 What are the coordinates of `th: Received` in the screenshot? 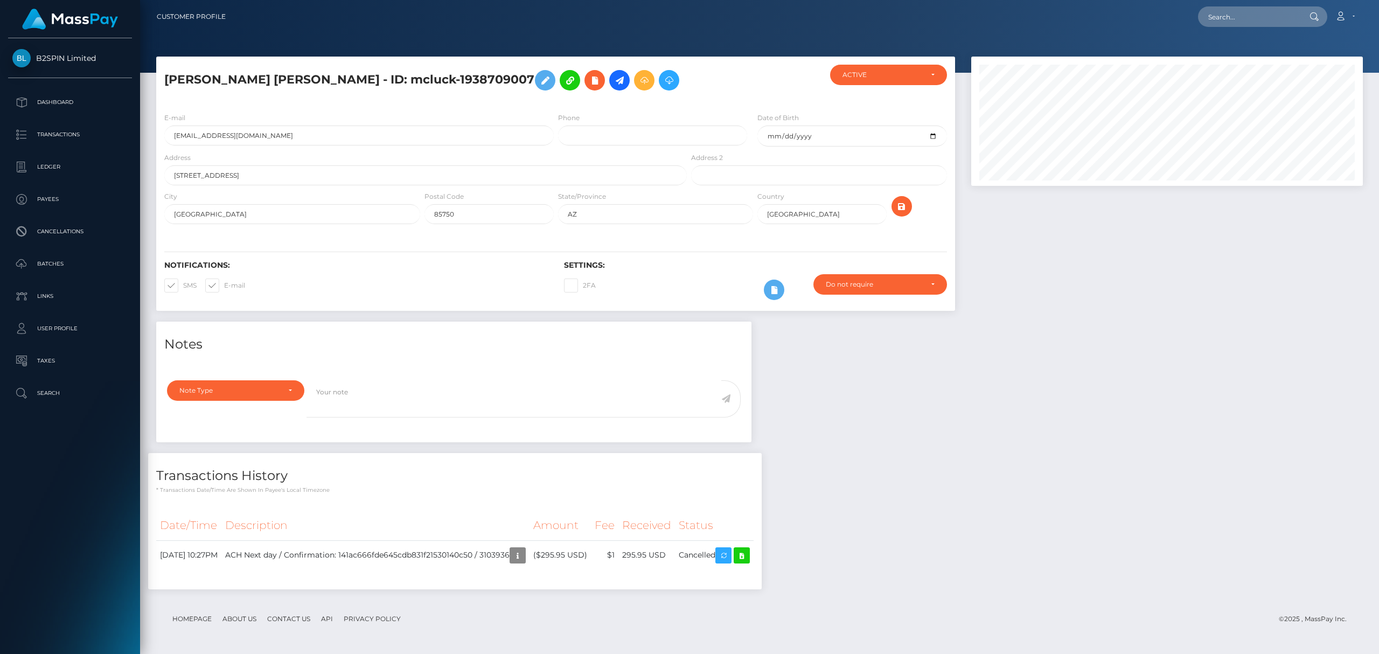 It's located at (646, 525).